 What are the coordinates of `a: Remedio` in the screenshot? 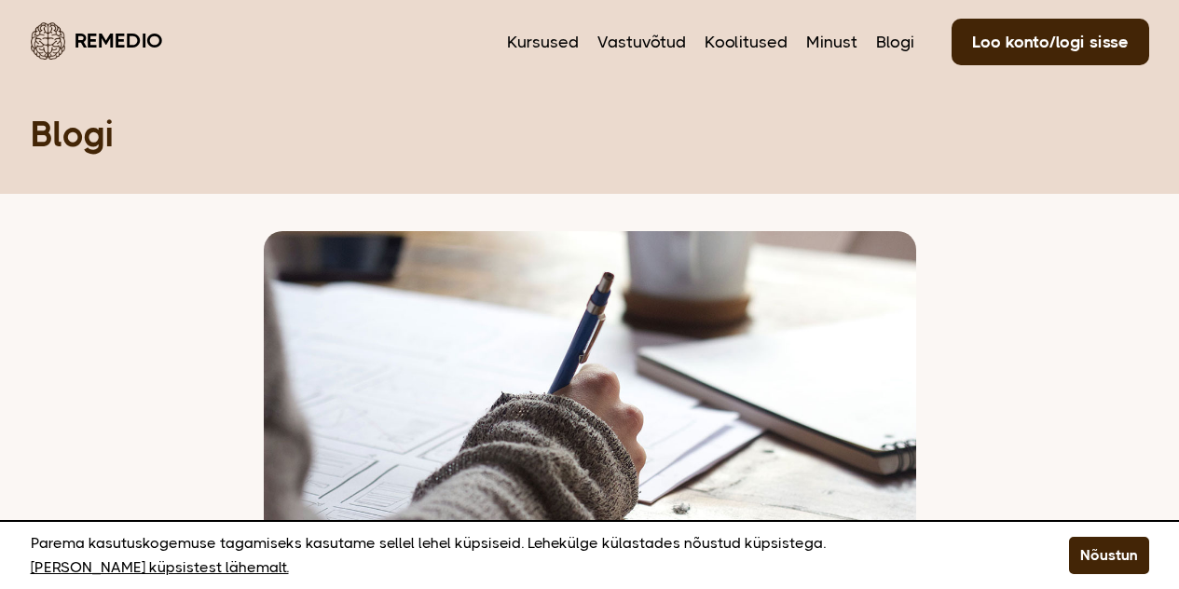 It's located at (97, 40).